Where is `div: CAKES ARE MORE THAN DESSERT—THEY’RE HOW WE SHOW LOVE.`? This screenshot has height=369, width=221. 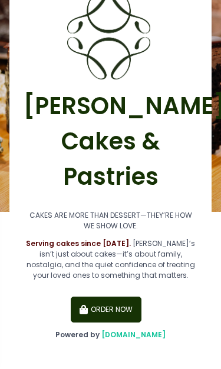
div: CAKES ARE MORE THAN DESSERT—THEY’RE HOW WE SHOW LOVE. is located at coordinates (110, 221).